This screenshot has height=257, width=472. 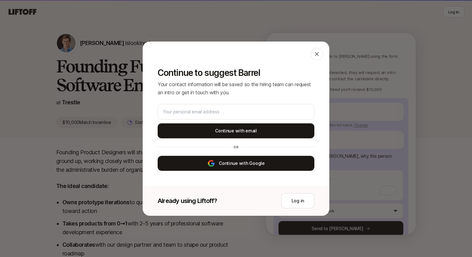 What do you see at coordinates (236, 131) in the screenshot?
I see `button: Continue with email` at bounding box center [236, 131].